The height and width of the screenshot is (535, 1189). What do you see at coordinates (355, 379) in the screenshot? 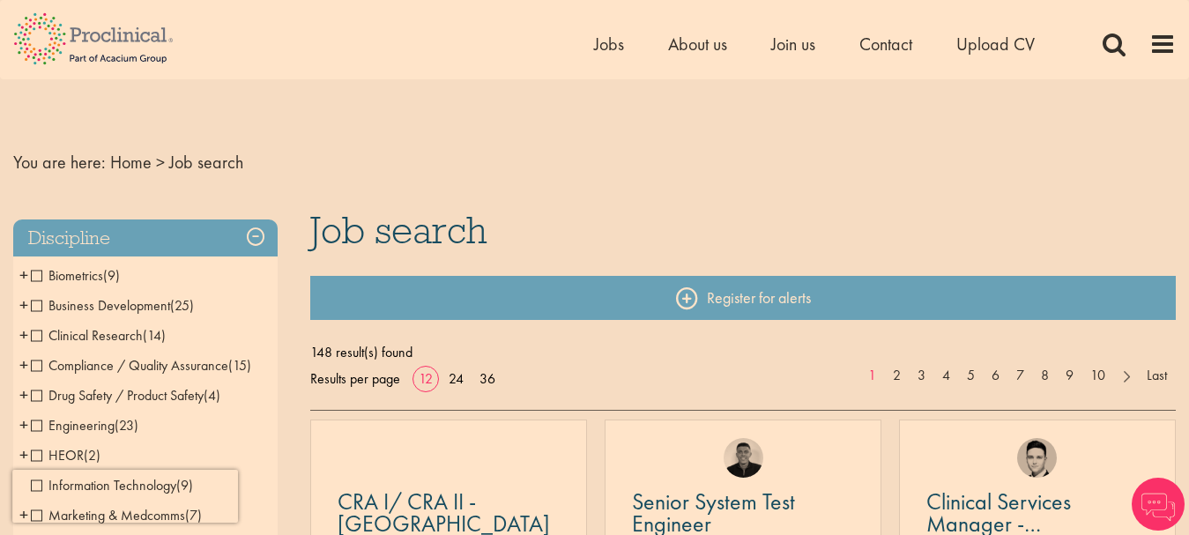
I see `span: Results per page` at bounding box center [355, 379].